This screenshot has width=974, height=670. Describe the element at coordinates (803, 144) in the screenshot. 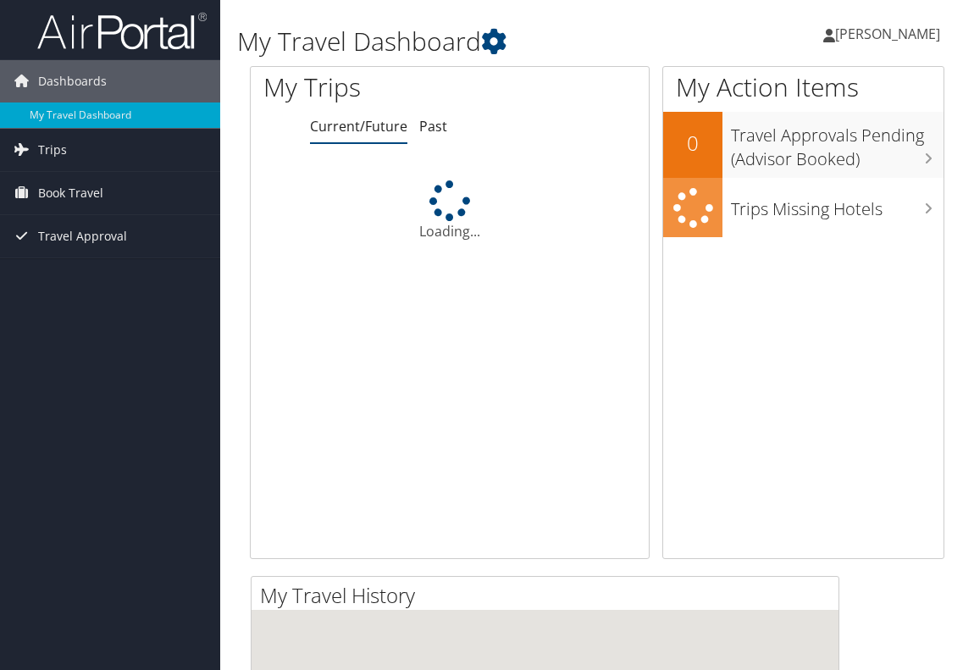

I see `a: 0Travel Approvals Pending (Advisor Booked)` at that location.